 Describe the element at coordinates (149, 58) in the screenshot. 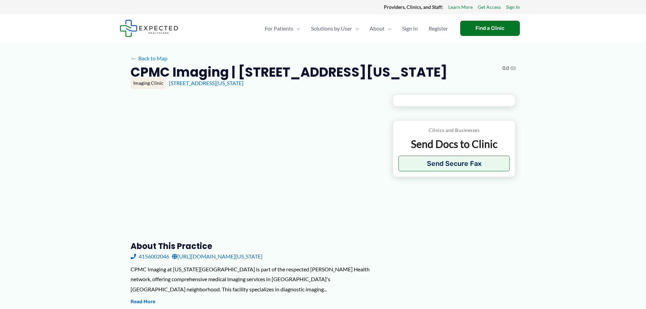

I see `a: ←Back to Map` at that location.